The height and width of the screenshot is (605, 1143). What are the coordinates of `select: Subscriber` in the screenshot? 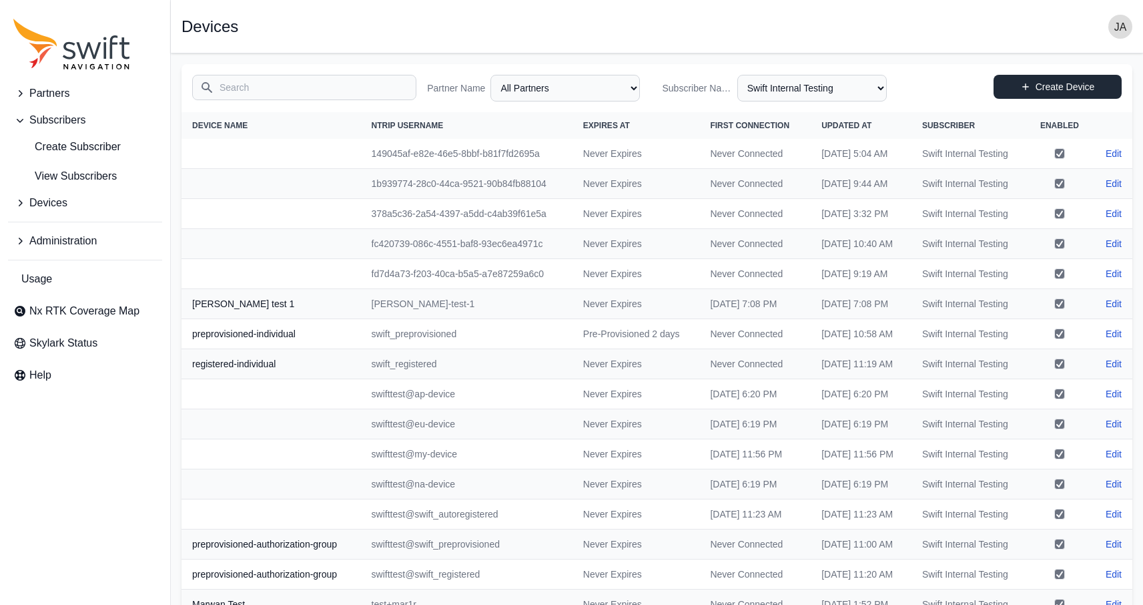 It's located at (812, 88).